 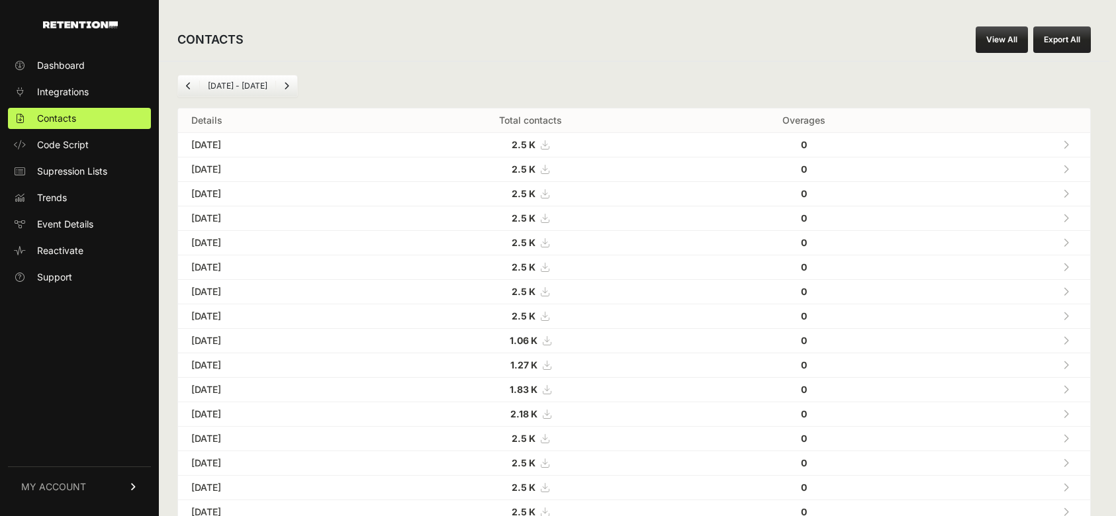 I want to click on a: Supression Lists, so click(x=79, y=171).